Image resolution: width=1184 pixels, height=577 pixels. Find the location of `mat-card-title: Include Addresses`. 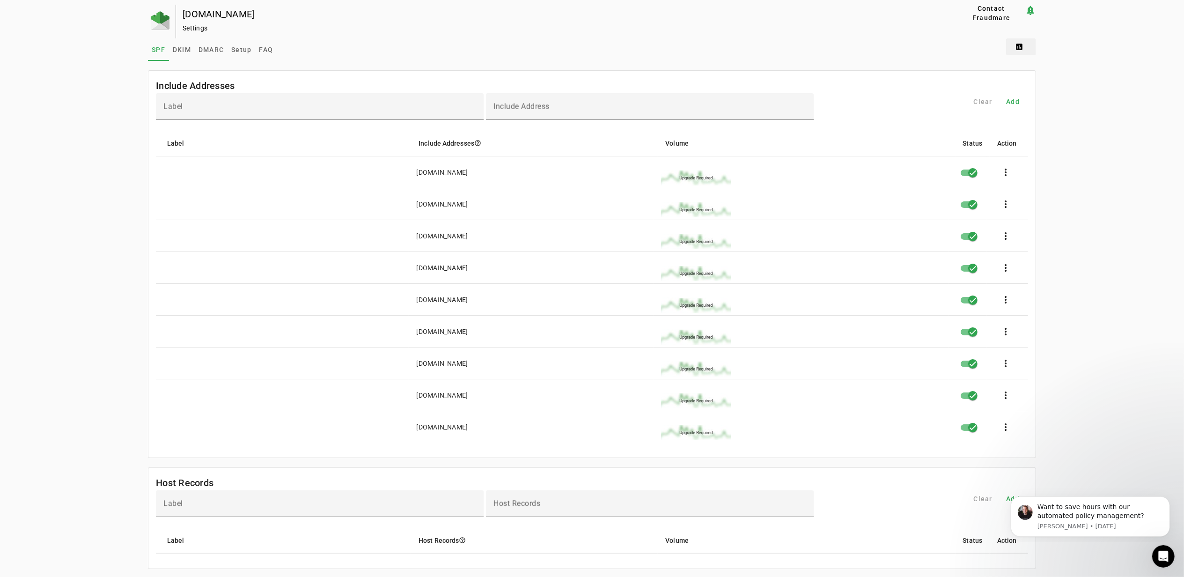

mat-card-title: Include Addresses is located at coordinates (195, 86).